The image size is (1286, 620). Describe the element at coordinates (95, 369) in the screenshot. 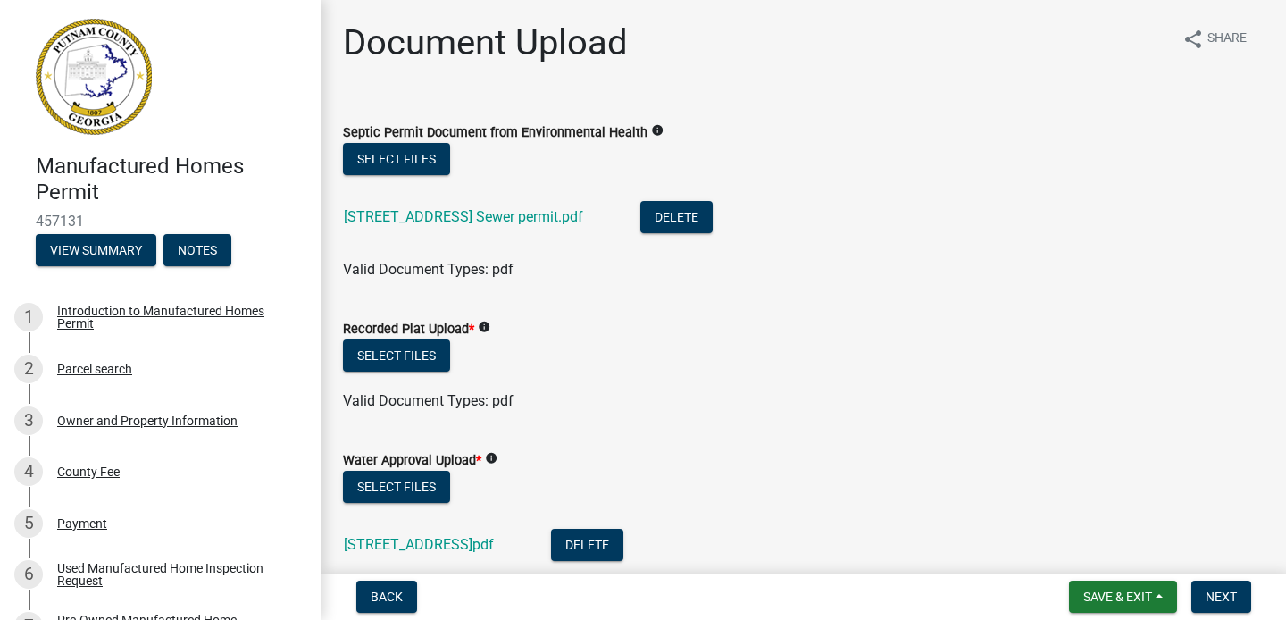

I see `div: Parcel search` at that location.